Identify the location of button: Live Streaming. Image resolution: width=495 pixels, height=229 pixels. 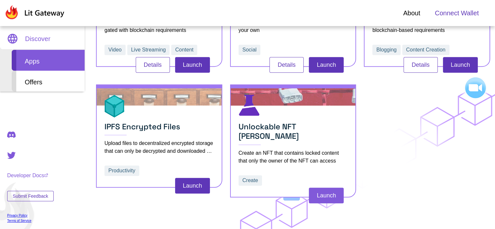
(148, 50).